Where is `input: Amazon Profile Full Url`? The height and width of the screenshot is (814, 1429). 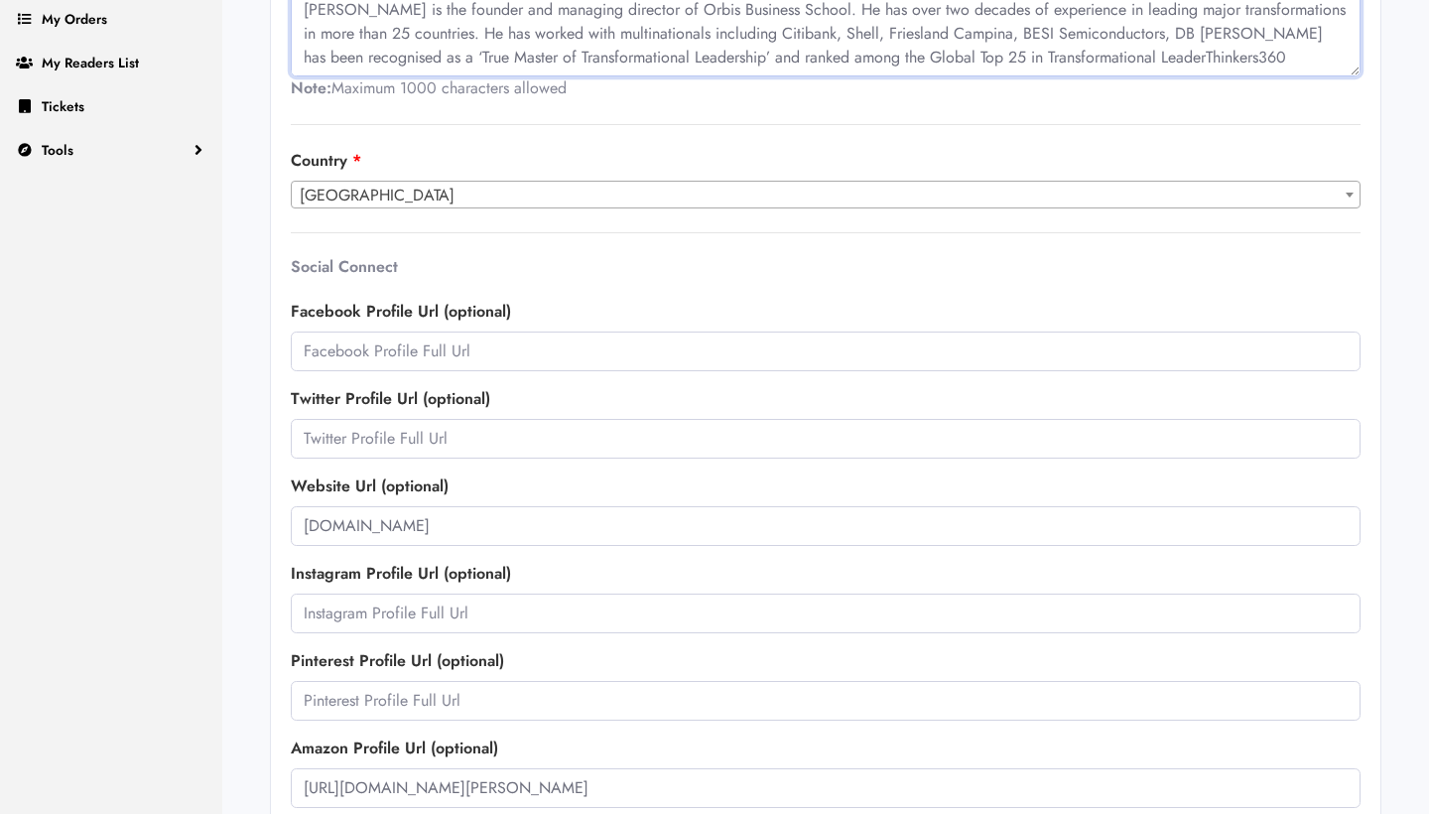
input: Amazon Profile Full Url is located at coordinates (825, 788).